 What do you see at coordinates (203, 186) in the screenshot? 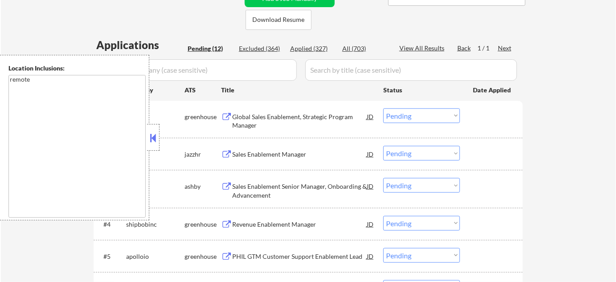
I see `div: ashby` at bounding box center [203, 186].